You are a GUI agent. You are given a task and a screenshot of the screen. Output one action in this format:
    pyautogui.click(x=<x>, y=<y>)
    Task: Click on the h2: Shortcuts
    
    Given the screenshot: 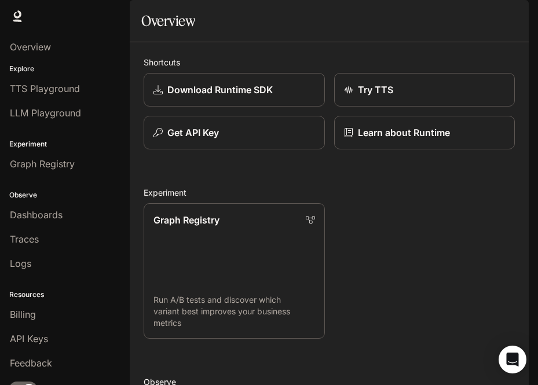 What is the action you would take?
    pyautogui.click(x=329, y=62)
    